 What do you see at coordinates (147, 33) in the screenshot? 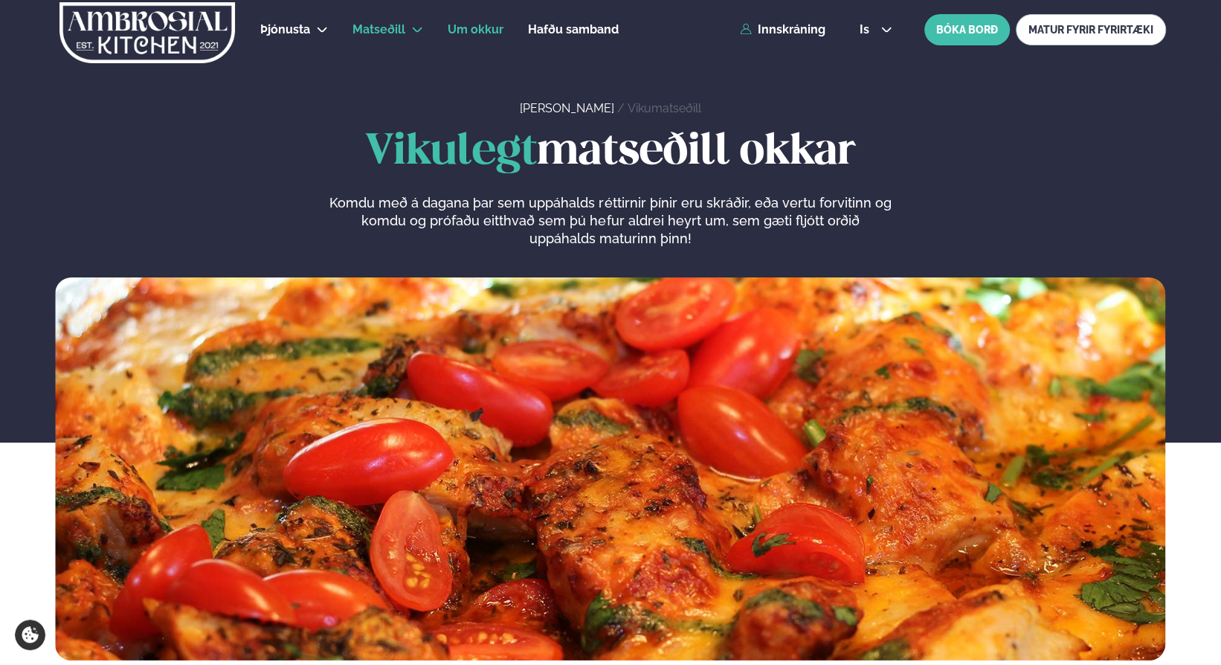
I see `img: logo` at bounding box center [147, 33].